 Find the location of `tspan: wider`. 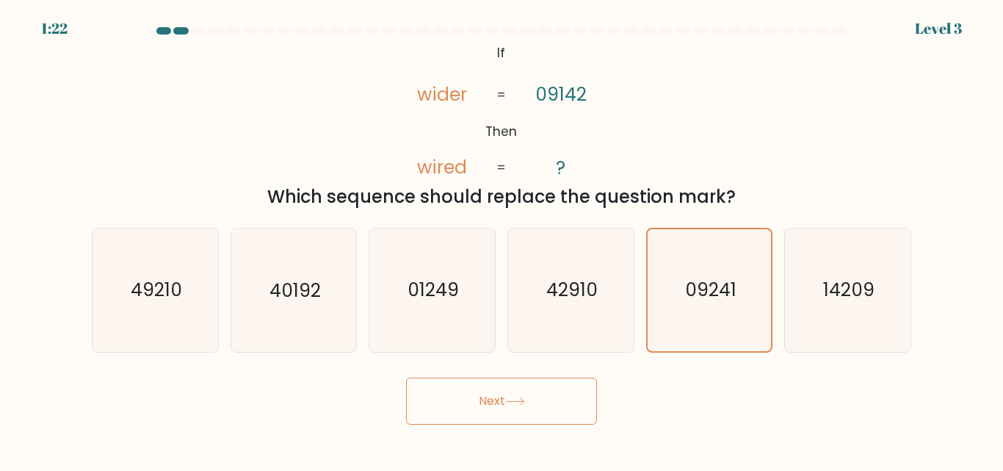

tspan: wider is located at coordinates (442, 94).